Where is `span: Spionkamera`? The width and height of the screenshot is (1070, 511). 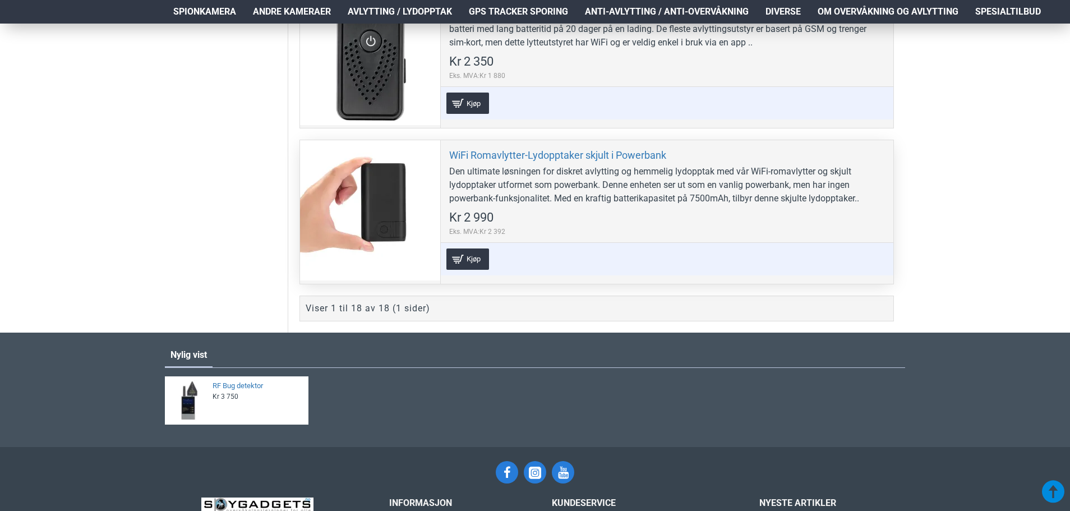 span: Spionkamera is located at coordinates (205, 12).